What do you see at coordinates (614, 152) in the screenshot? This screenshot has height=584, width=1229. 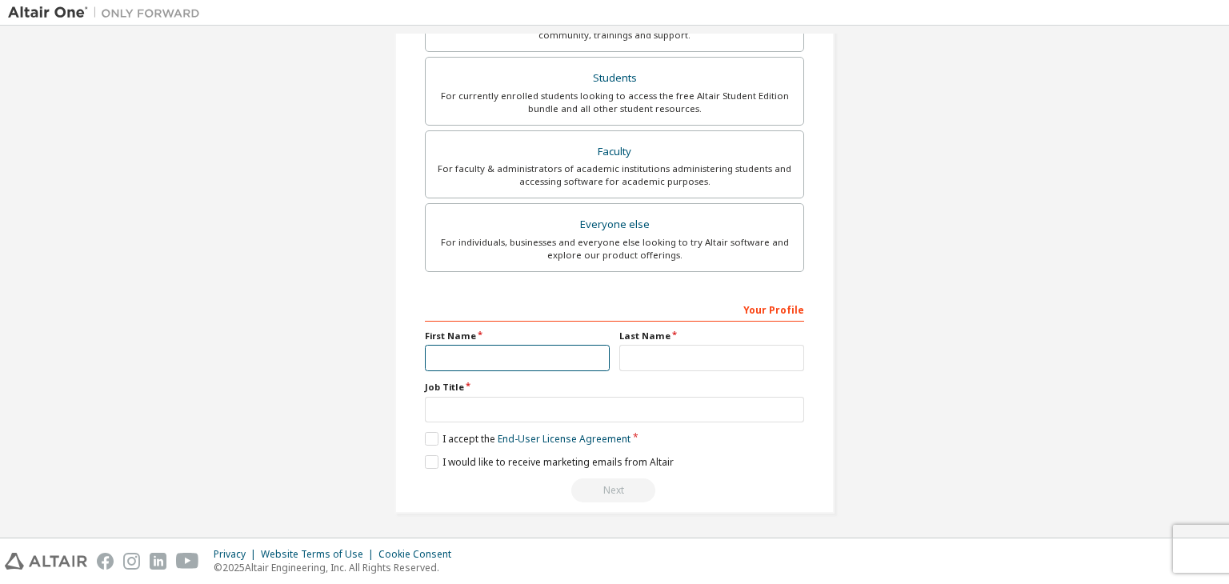 I see `div: Faculty` at bounding box center [614, 152].